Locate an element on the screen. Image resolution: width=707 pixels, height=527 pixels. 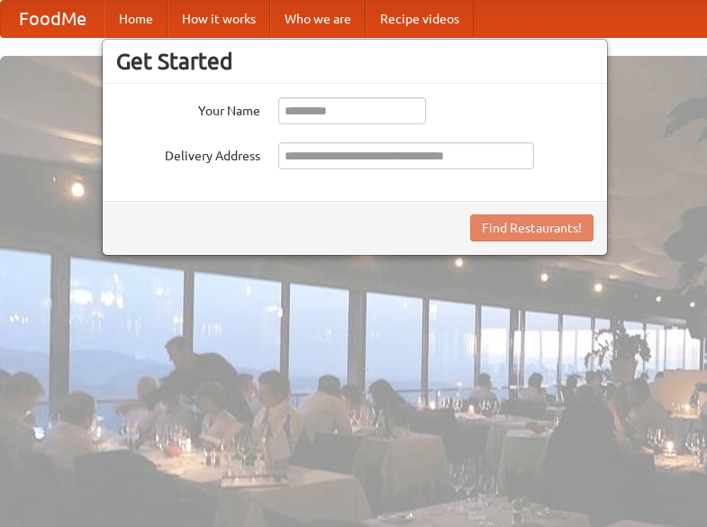
a: Who we are is located at coordinates (318, 19).